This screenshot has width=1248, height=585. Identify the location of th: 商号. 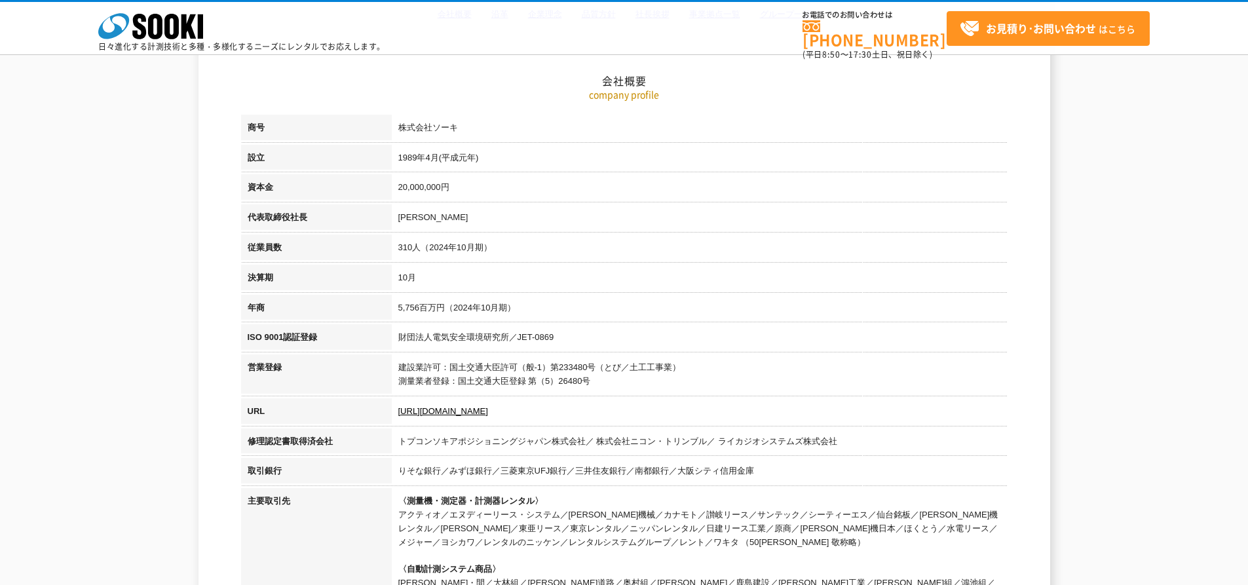
(316, 130).